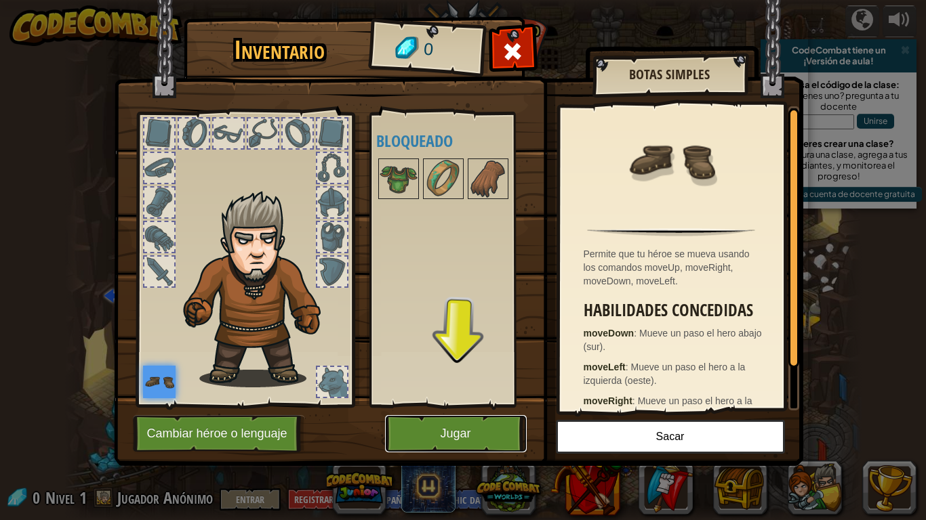 The height and width of the screenshot is (520, 926). What do you see at coordinates (674, 268) in the screenshot?
I see `div: Permite que tu héroe se mueva usando los comandos moveUp, moveRight, moveDown, moveLeft.` at bounding box center [674, 268].